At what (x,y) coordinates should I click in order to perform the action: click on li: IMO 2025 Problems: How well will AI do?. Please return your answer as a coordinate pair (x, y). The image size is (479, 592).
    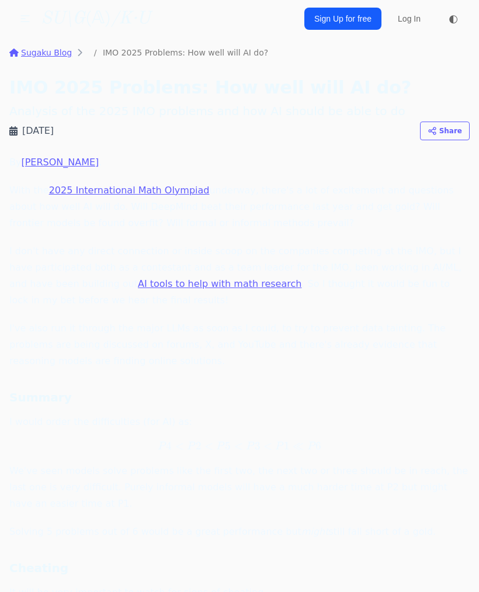
    Looking at the image, I should click on (178, 53).